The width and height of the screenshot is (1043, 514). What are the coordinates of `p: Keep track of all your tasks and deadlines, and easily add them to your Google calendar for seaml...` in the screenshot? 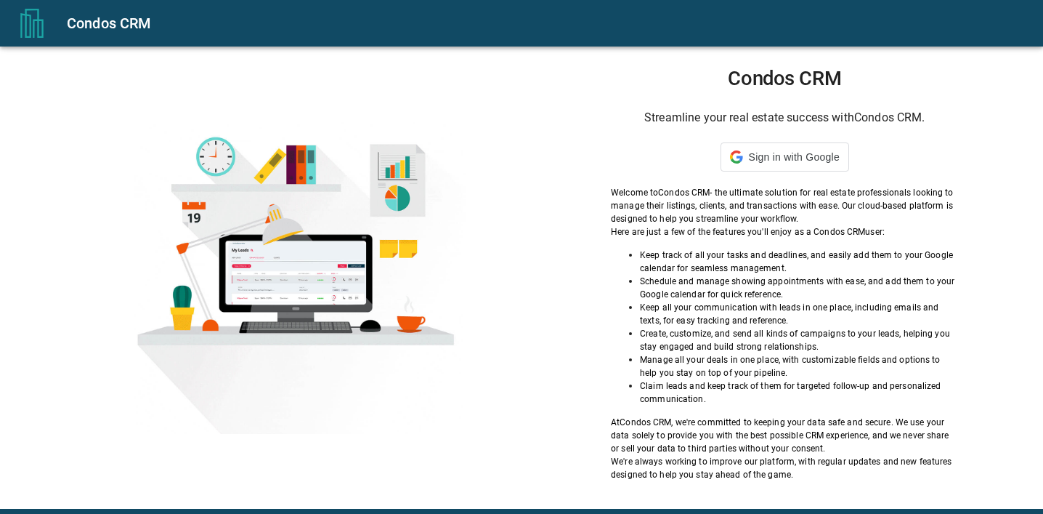 It's located at (799, 262).